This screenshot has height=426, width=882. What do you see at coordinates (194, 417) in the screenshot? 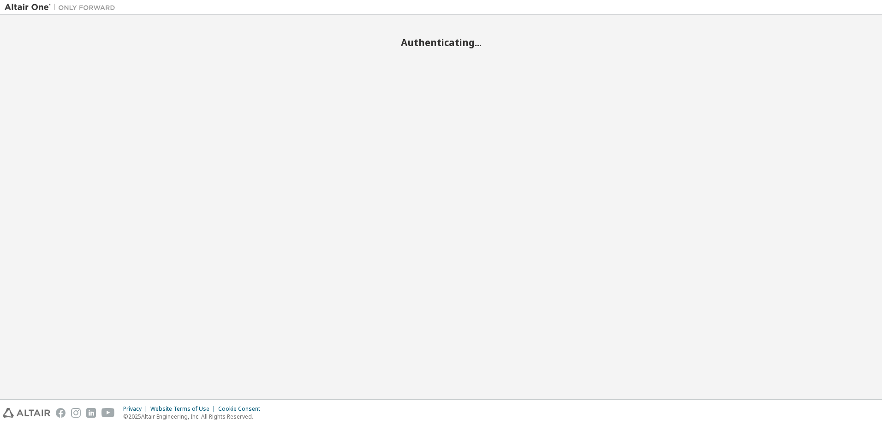
I see `p: © 2025 Altair Engineering, Inc. All Rights Reserved.` at bounding box center [194, 417].